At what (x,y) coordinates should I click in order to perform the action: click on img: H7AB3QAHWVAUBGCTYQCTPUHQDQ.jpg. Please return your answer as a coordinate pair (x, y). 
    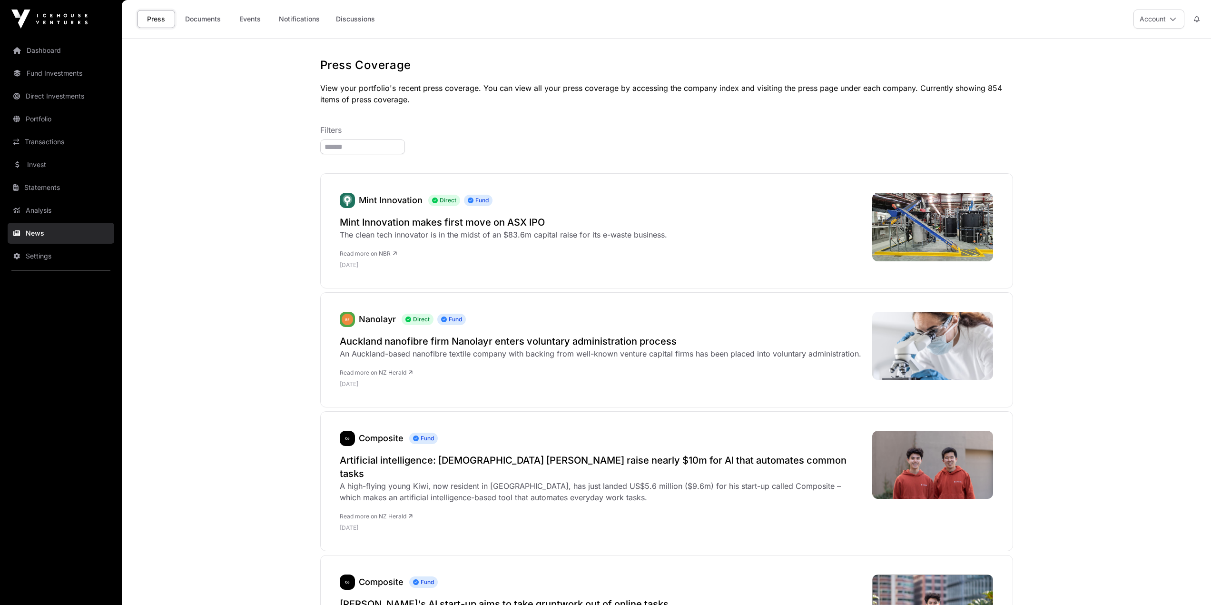
    Looking at the image, I should click on (933, 346).